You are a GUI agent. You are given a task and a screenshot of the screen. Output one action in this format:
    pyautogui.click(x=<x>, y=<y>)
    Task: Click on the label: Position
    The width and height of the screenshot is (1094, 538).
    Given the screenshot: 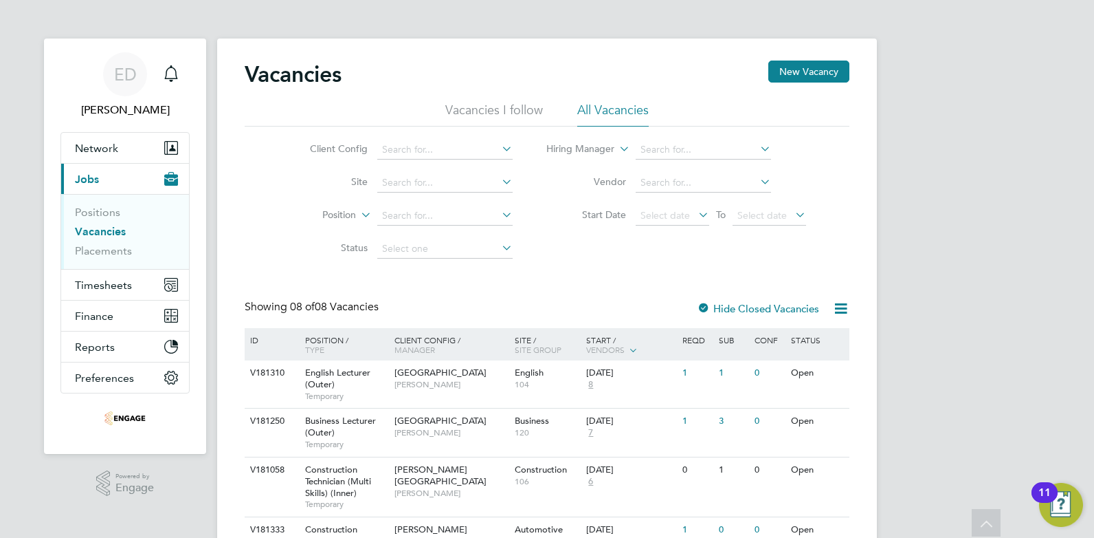 What is the action you would take?
    pyautogui.click(x=316, y=215)
    